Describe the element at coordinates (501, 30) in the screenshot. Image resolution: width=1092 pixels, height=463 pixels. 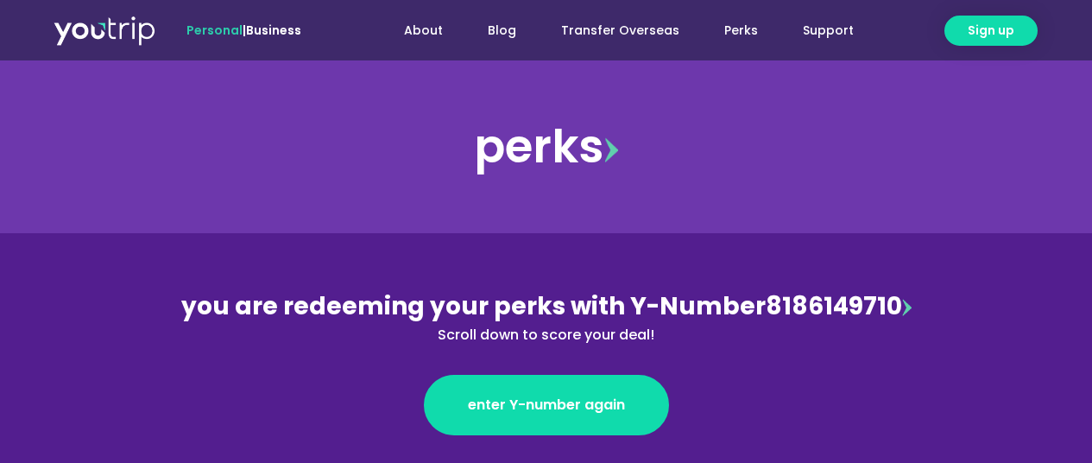
I see `a: Blog` at that location.